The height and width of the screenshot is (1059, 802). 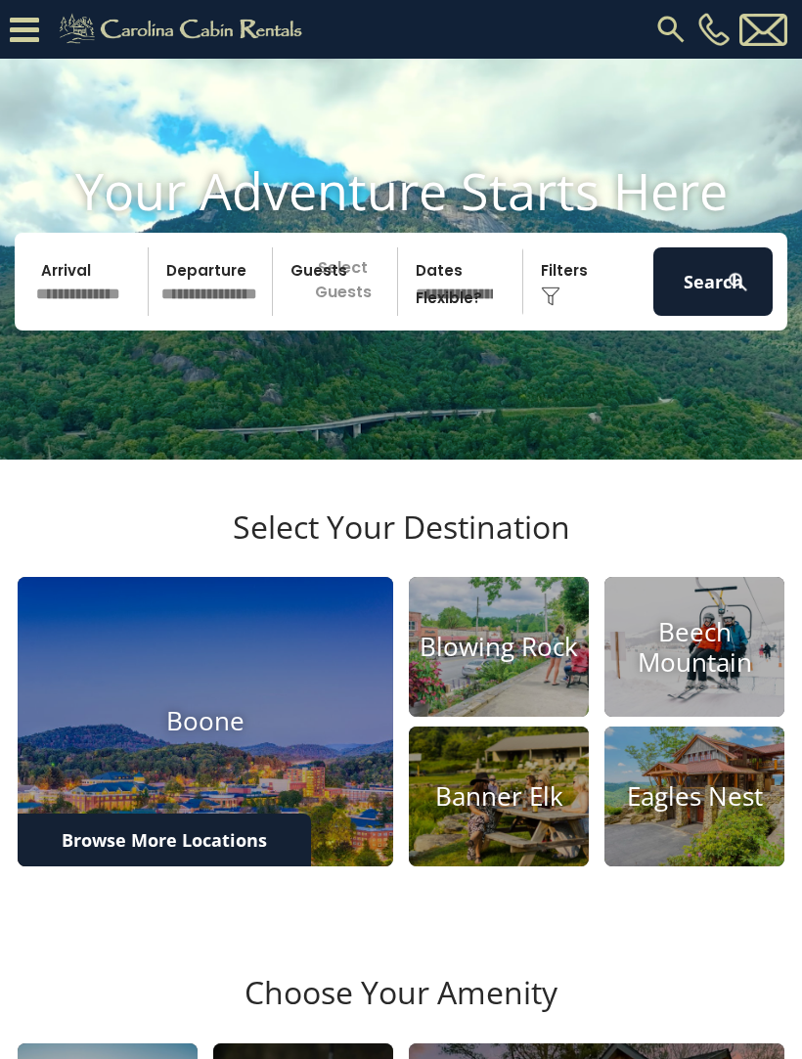 I want to click on h4: Blowing Rock, so click(x=499, y=647).